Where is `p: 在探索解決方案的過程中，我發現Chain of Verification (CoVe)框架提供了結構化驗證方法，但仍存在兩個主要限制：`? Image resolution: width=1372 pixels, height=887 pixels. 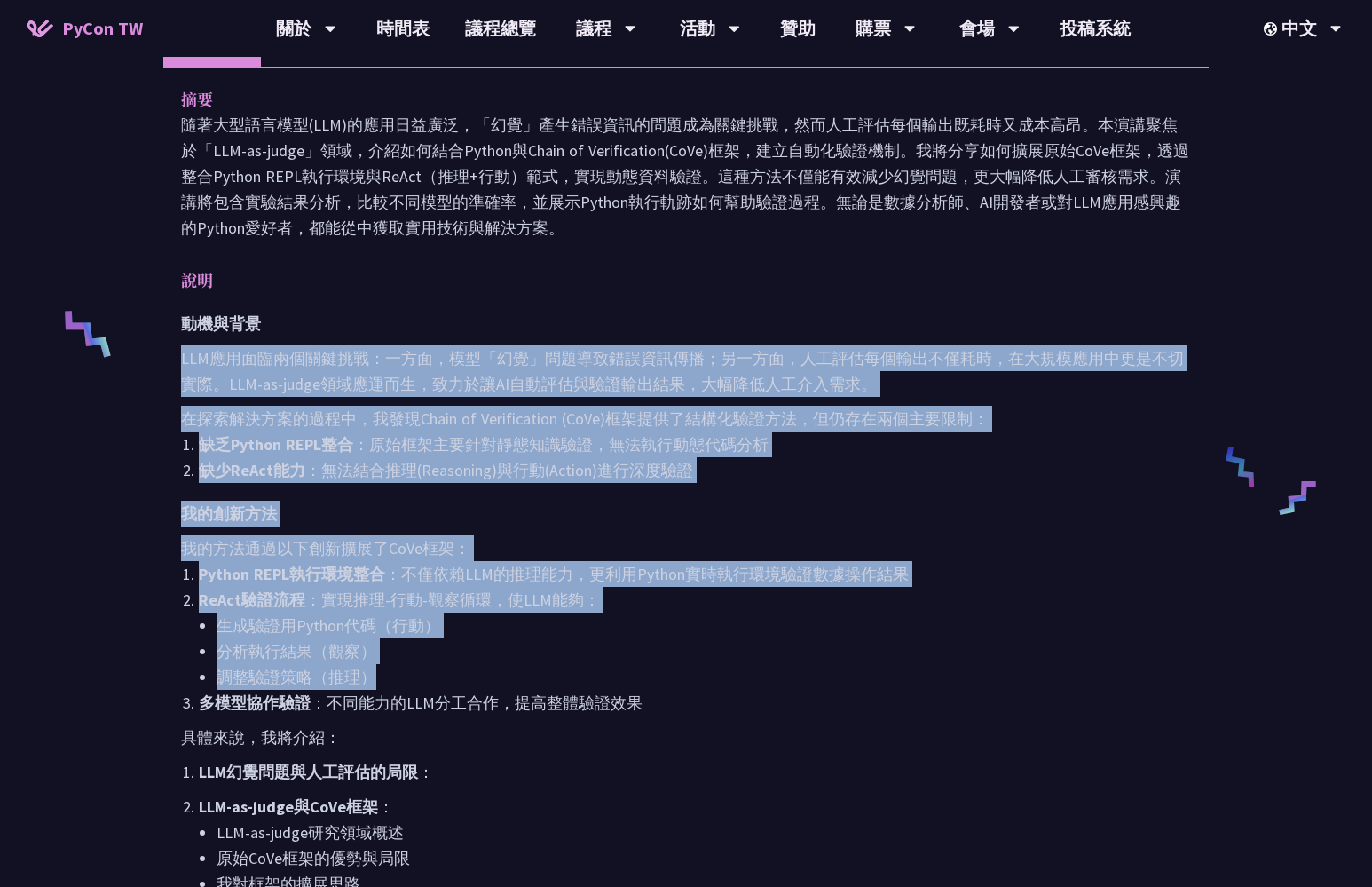
p: 在探索解決方案的過程中，我發現Chain of Verification (CoVe)框架提供了結構化驗證方法，但仍存在兩個主要限制： is located at coordinates (686, 418).